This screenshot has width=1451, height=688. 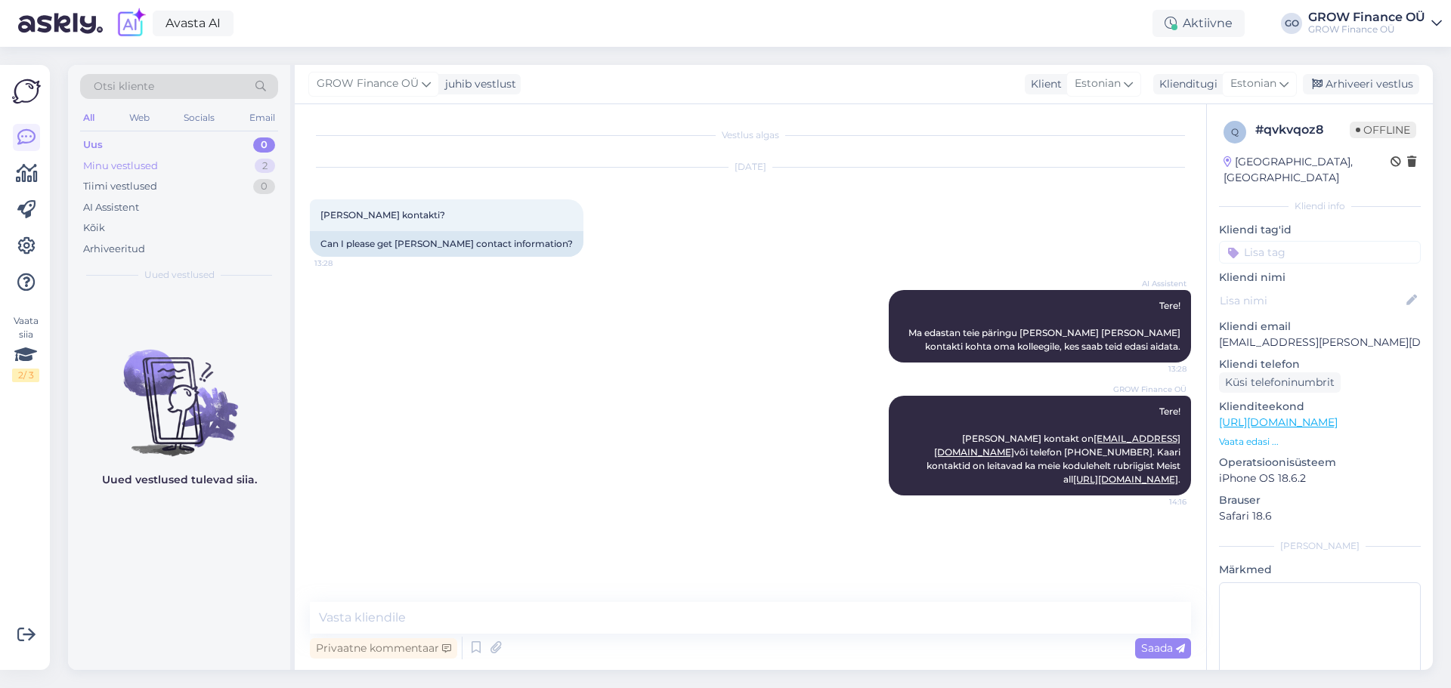 What do you see at coordinates (1319, 277) in the screenshot?
I see `p: Kliendi nimi` at bounding box center [1319, 277].